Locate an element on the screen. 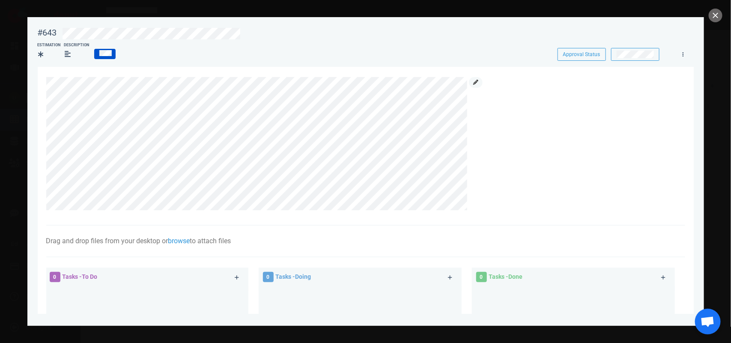 This screenshot has width=731, height=343. span: Tasks - To Do is located at coordinates (80, 277).